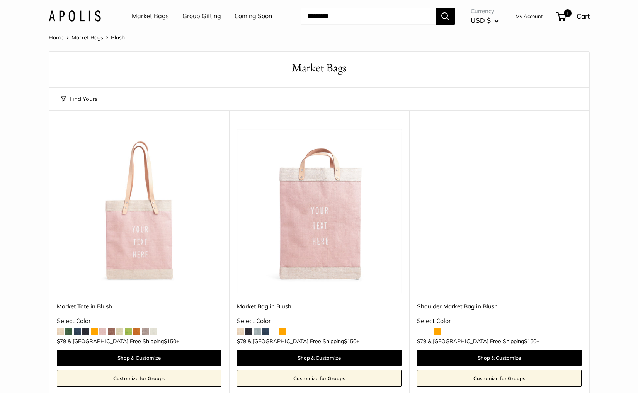 This screenshot has width=638, height=393. I want to click on nav: Breadcrumb, so click(87, 37).